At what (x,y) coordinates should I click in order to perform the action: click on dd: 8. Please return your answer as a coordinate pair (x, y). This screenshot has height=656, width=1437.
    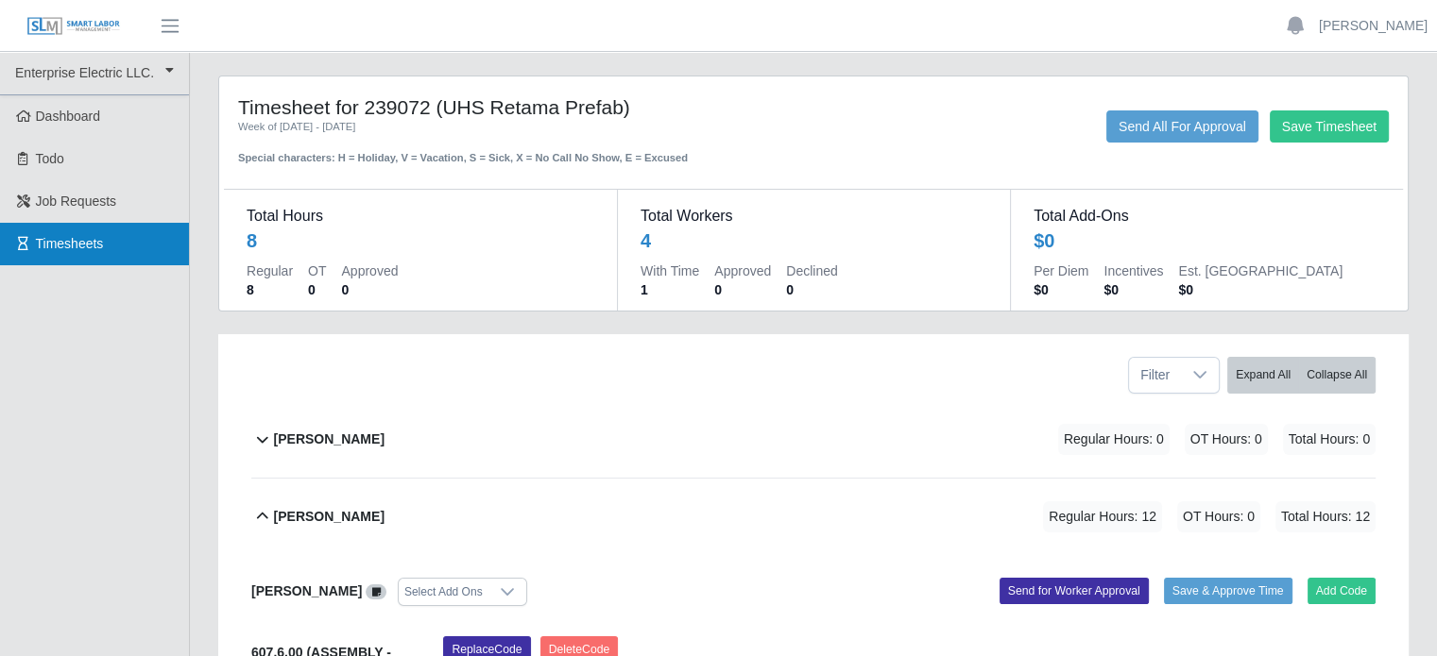
    Looking at the image, I should click on (269, 290).